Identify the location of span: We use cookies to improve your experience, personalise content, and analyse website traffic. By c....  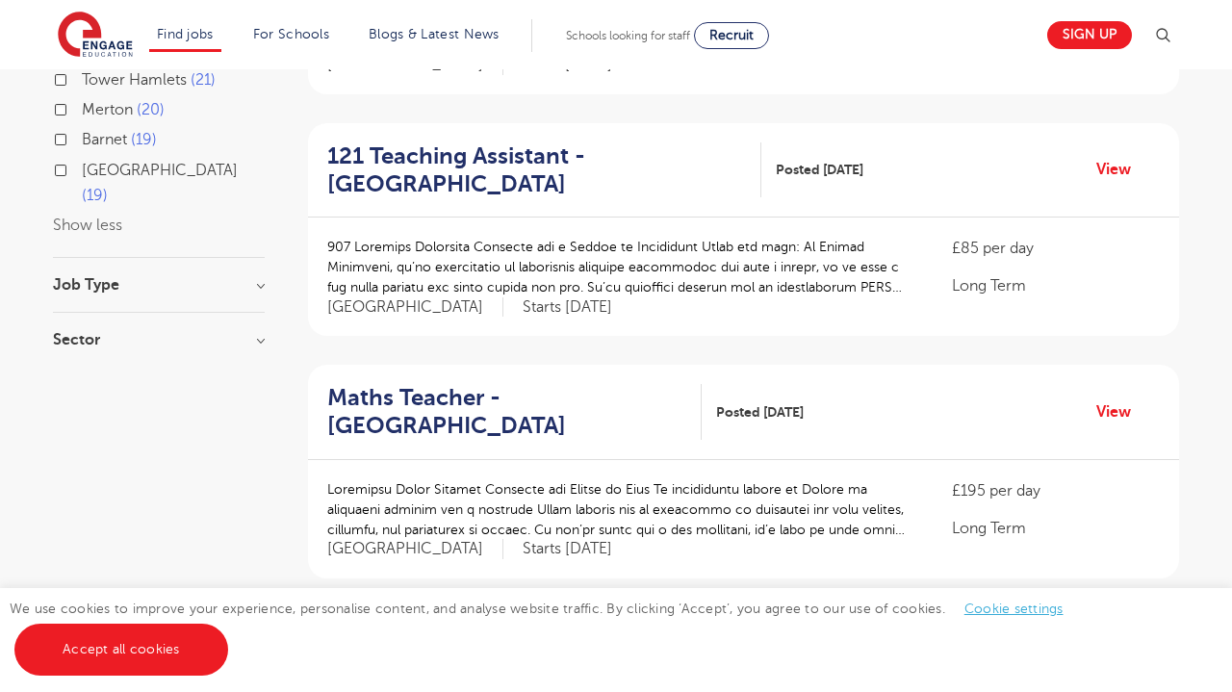
(546, 628).